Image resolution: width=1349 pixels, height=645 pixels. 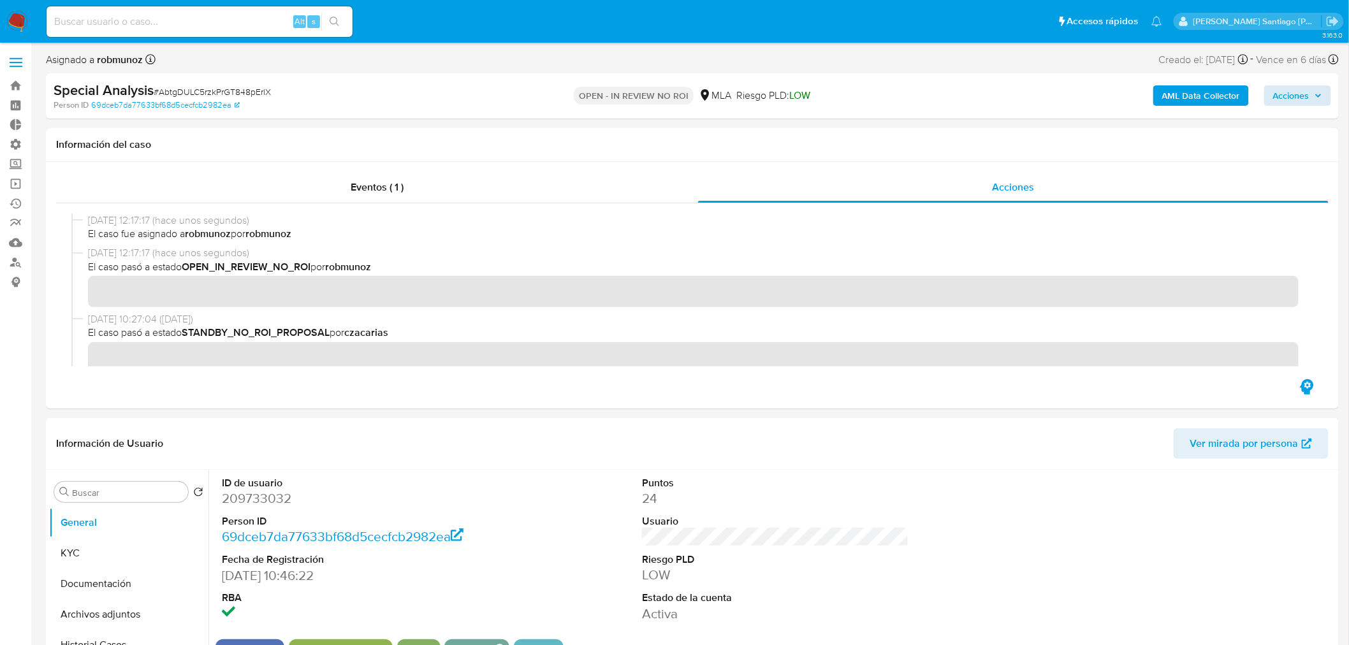 I want to click on dt: Estado de la cuenta, so click(x=775, y=598).